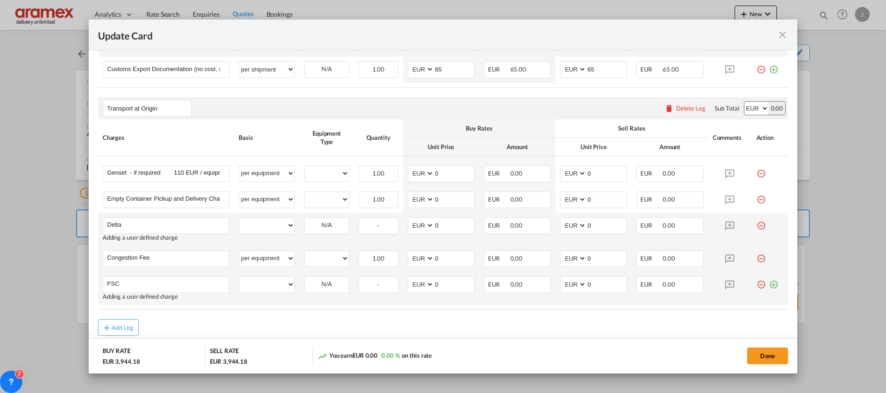  Describe the element at coordinates (107, 327) in the screenshot. I see `md-icon: icon-plus md-link-fg s20` at that location.